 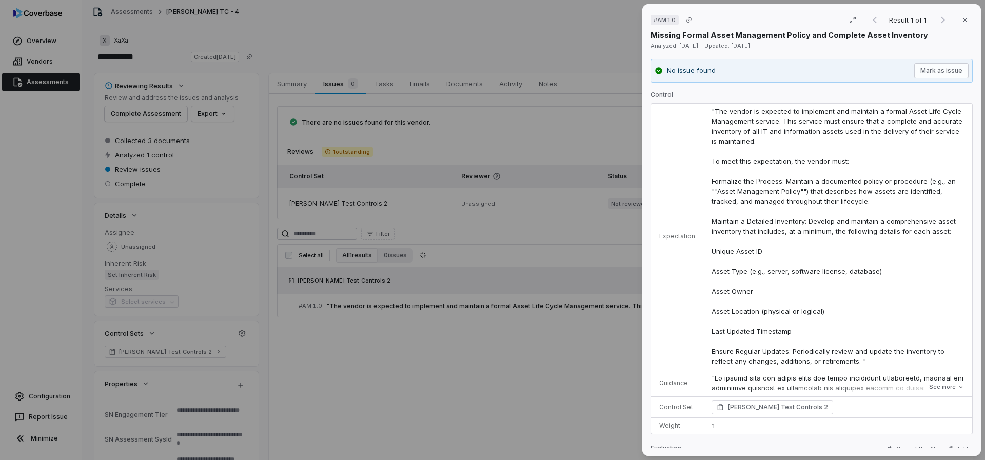 What do you see at coordinates (942, 71) in the screenshot?
I see `button: Mark as issue` at bounding box center [942, 71].